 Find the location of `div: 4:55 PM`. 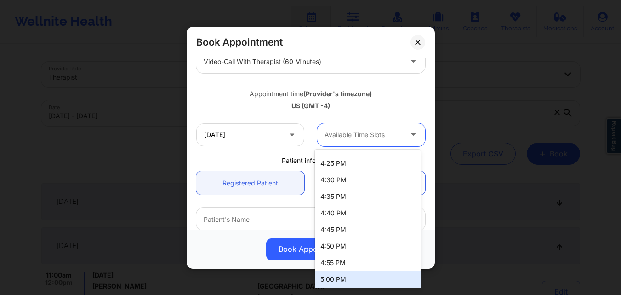

div: 4:55 PM is located at coordinates (368, 263).